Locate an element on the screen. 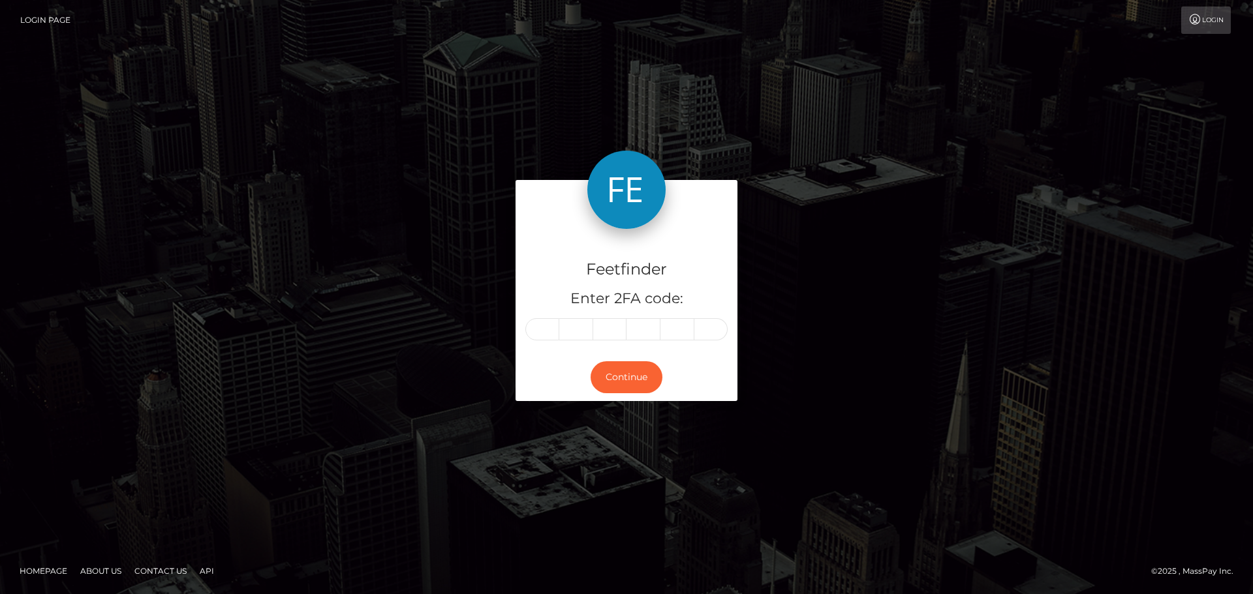  img: Feetfinder is located at coordinates (626, 190).